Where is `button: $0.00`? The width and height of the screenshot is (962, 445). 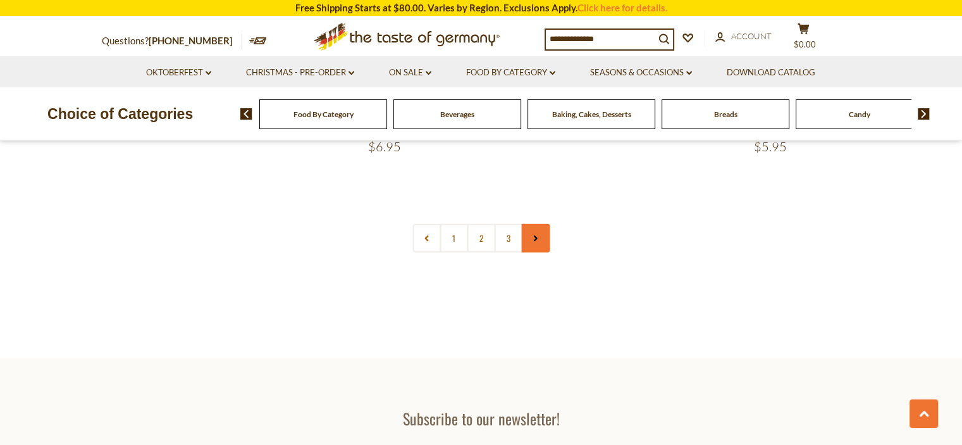 button: $0.00 is located at coordinates (804, 39).